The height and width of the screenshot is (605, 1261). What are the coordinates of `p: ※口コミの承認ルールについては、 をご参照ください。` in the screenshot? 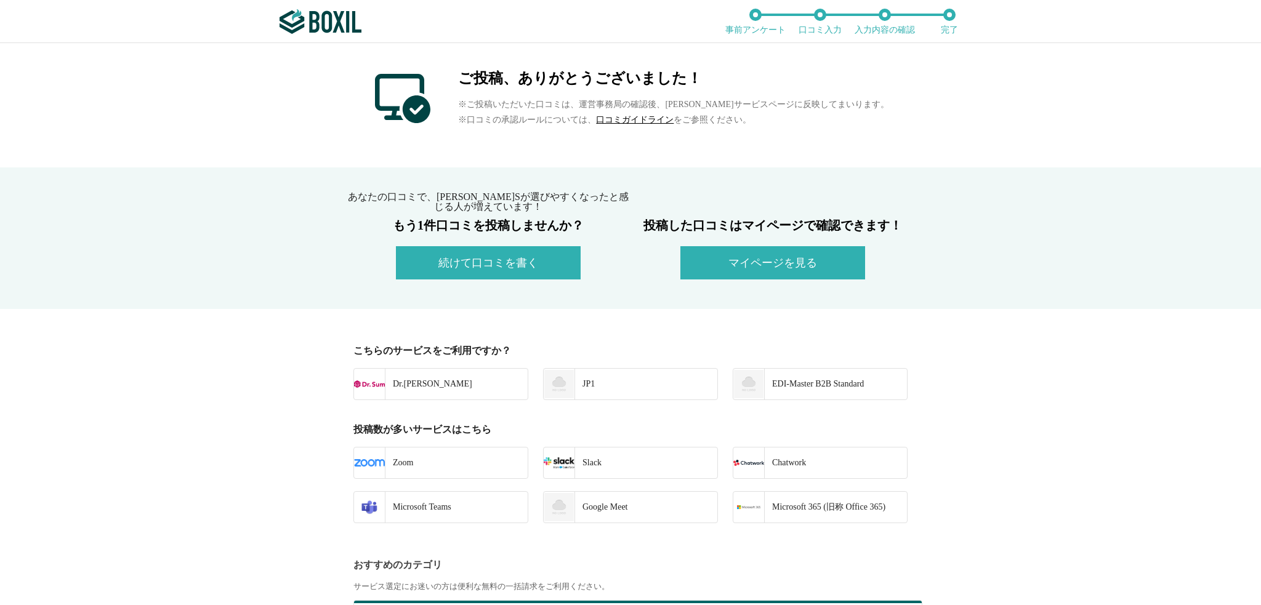 It's located at (673, 119).